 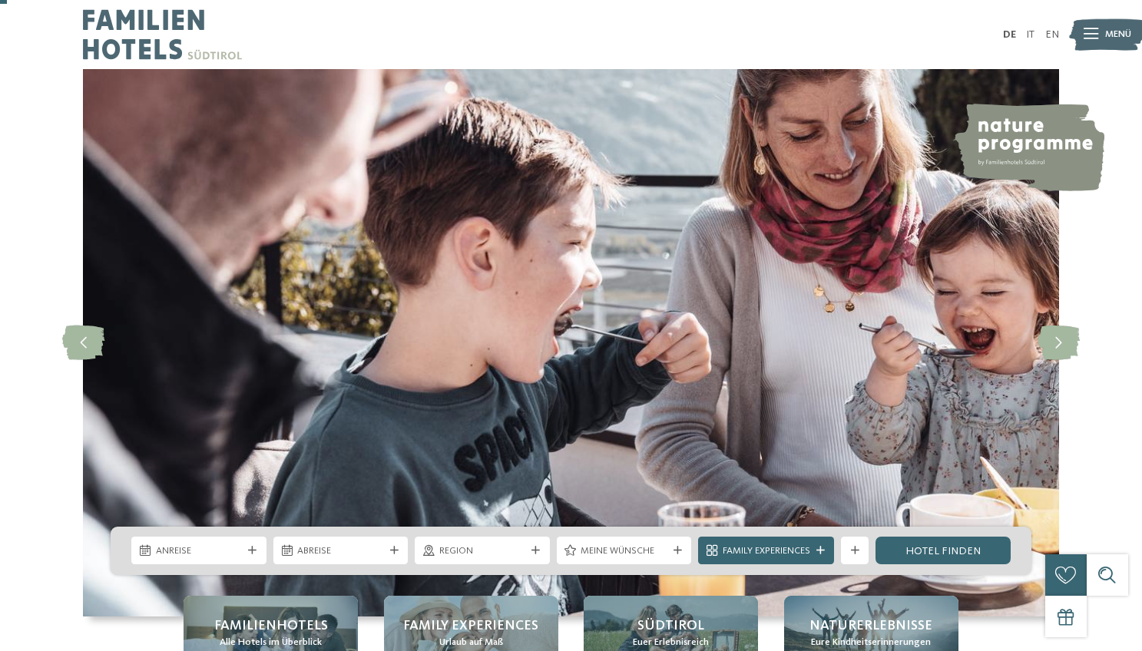 What do you see at coordinates (1030, 35) in the screenshot?
I see `a: IT` at bounding box center [1030, 35].